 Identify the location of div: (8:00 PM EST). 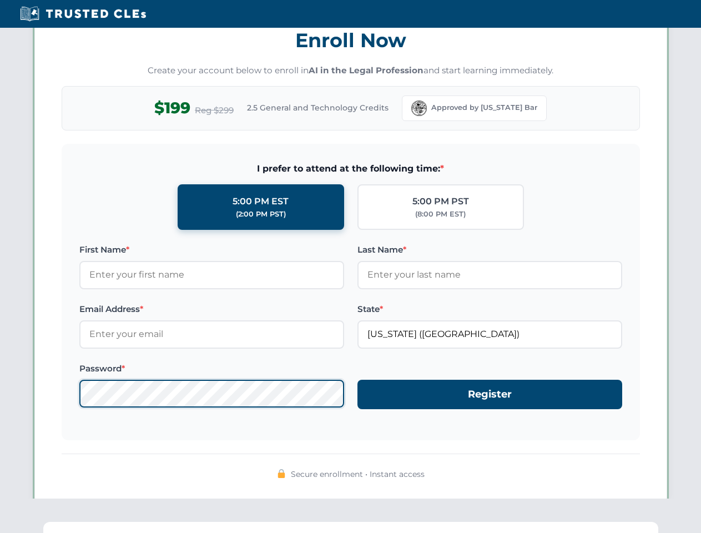
(440, 214).